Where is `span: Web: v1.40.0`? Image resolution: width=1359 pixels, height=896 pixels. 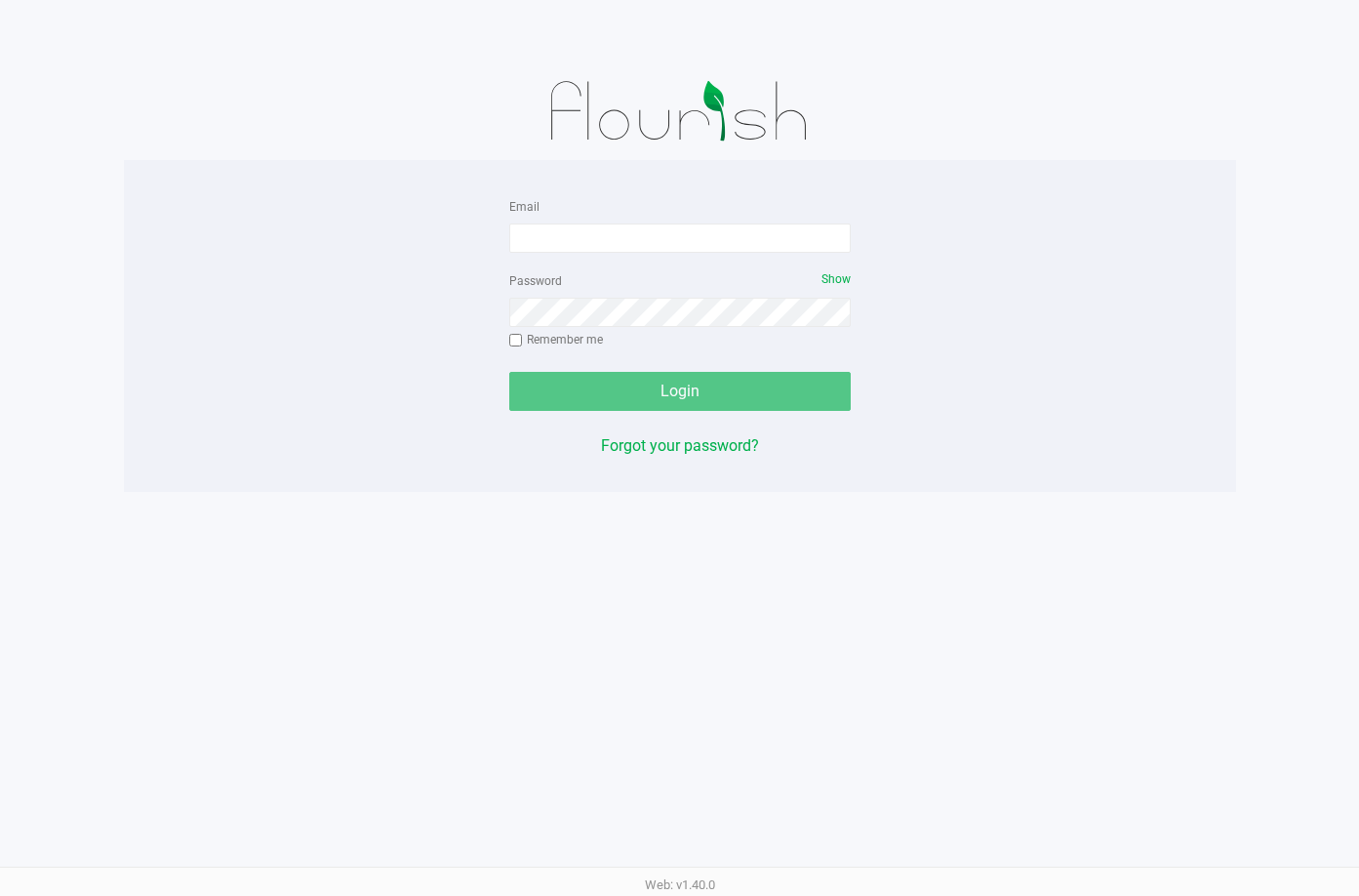 span: Web: v1.40.0 is located at coordinates (680, 884).